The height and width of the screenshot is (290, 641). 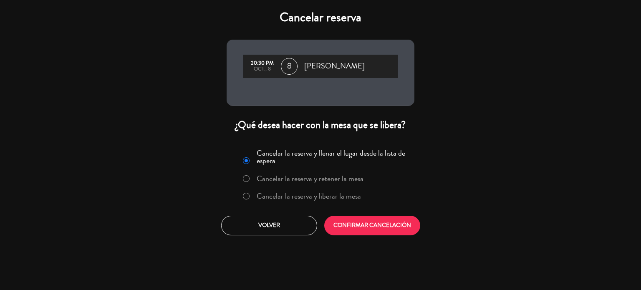 I want to click on div: ¿Qué desea hacer con la mesa que se libera?, so click(x=320, y=125).